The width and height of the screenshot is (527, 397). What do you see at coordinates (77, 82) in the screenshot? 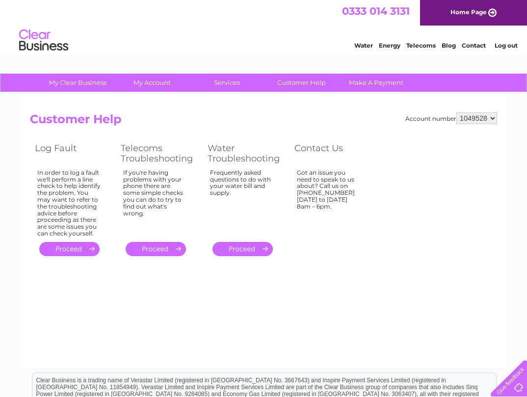
I see `a: My Clear Business` at bounding box center [77, 82].